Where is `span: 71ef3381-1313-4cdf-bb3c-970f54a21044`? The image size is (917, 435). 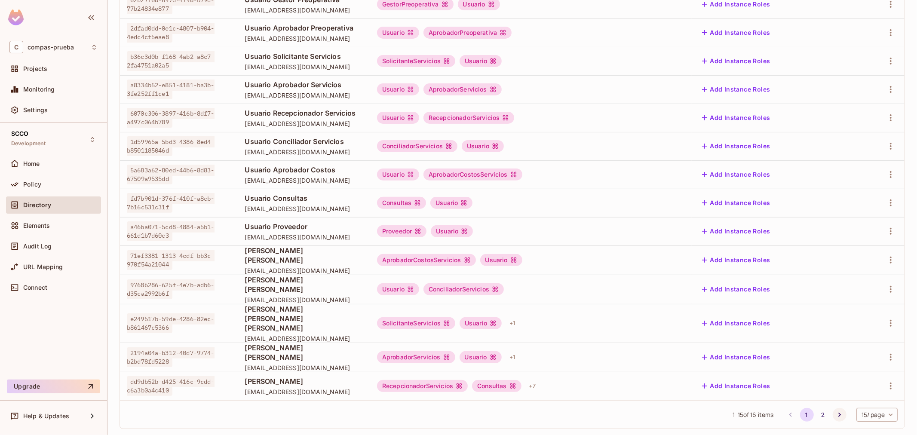
span: 71ef3381-1313-4cdf-bb3c-970f54a21044 is located at coordinates (171, 260).